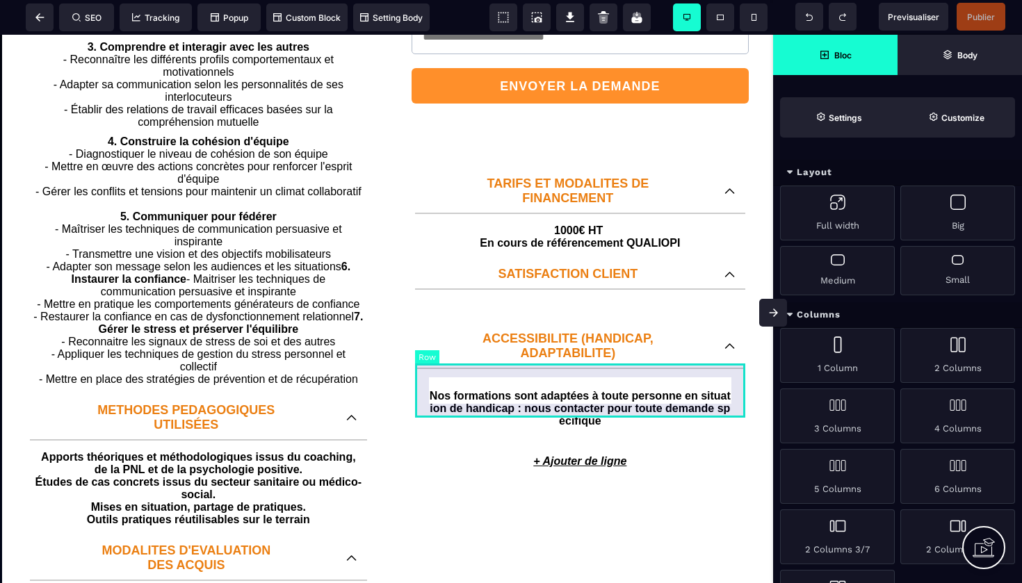 The height and width of the screenshot is (583, 1022). I want to click on div: 6 Columns, so click(957, 476).